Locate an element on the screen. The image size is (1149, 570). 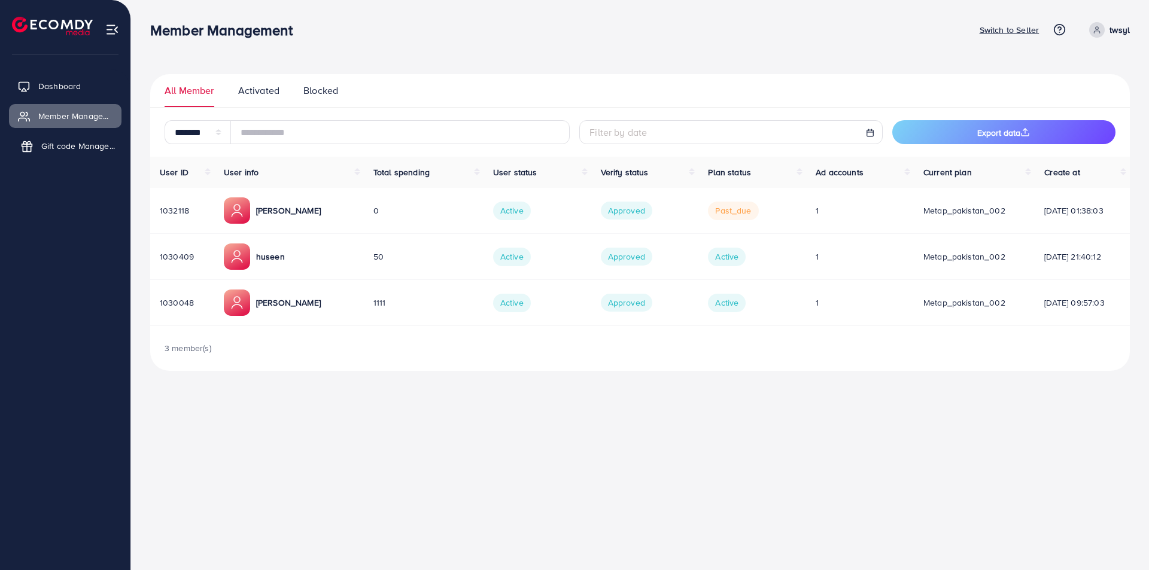
img: logo is located at coordinates (52, 26).